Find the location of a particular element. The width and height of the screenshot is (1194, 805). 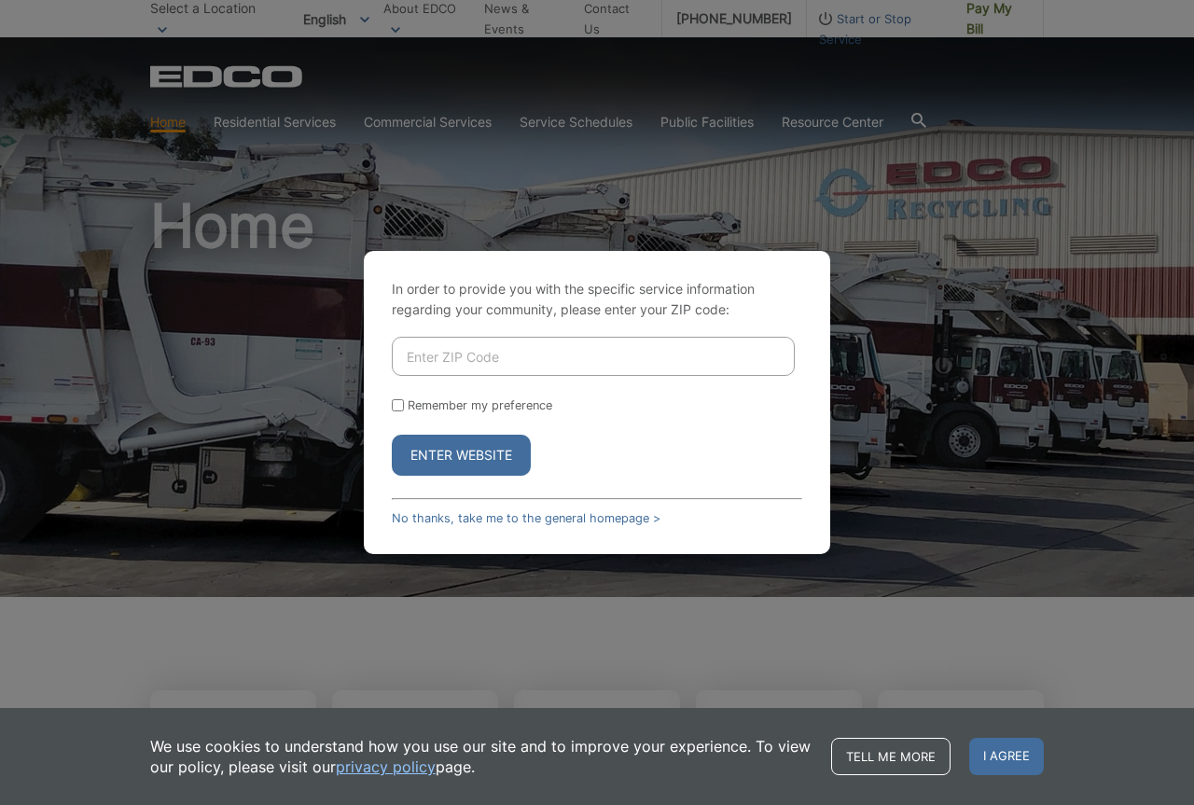

p: We use cookies to understand how you use our site and to improve your experience. To view our pol... is located at coordinates (481, 757).